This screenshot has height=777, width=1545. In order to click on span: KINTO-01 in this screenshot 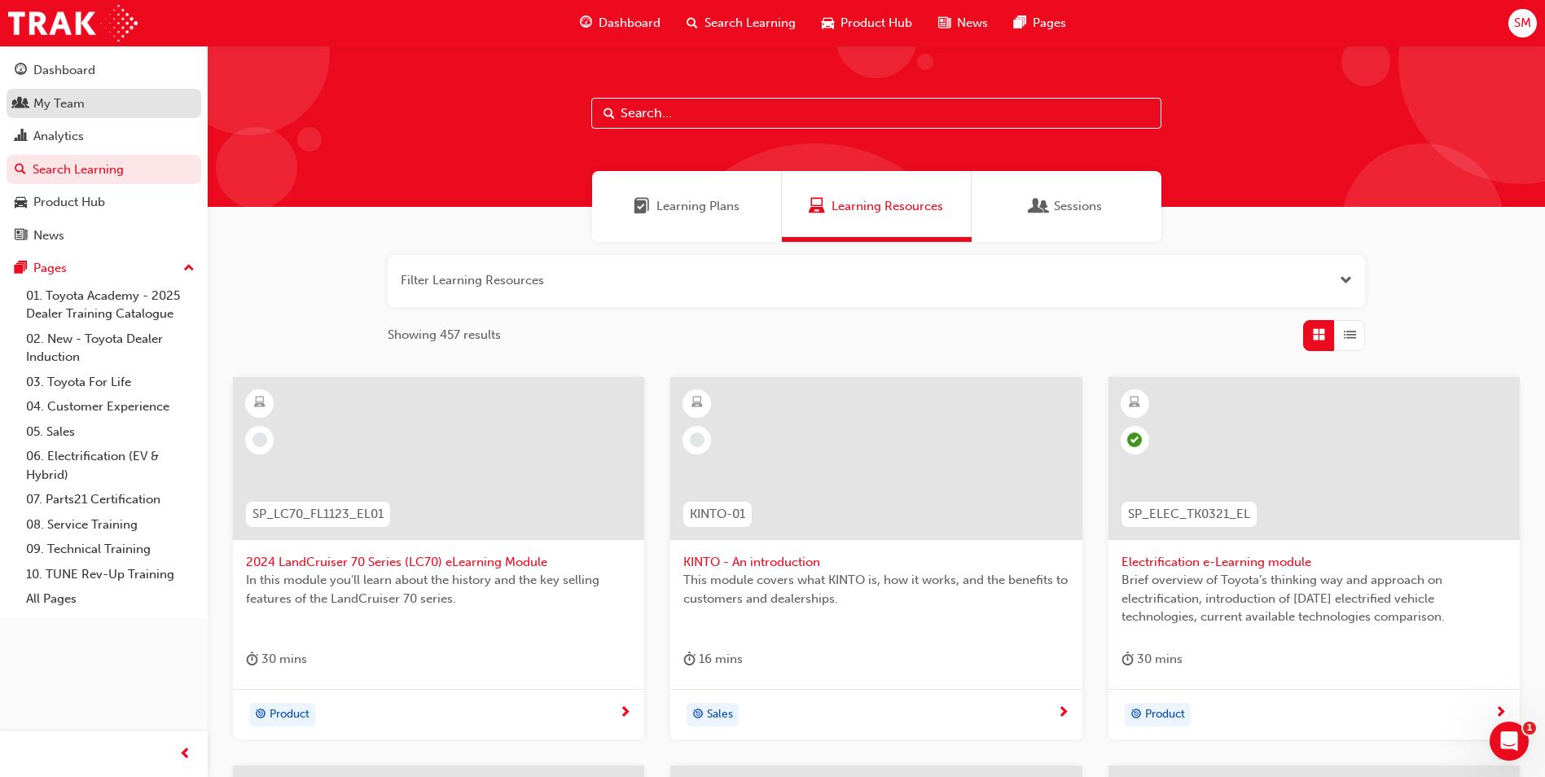, I will do `click(718, 514)`.